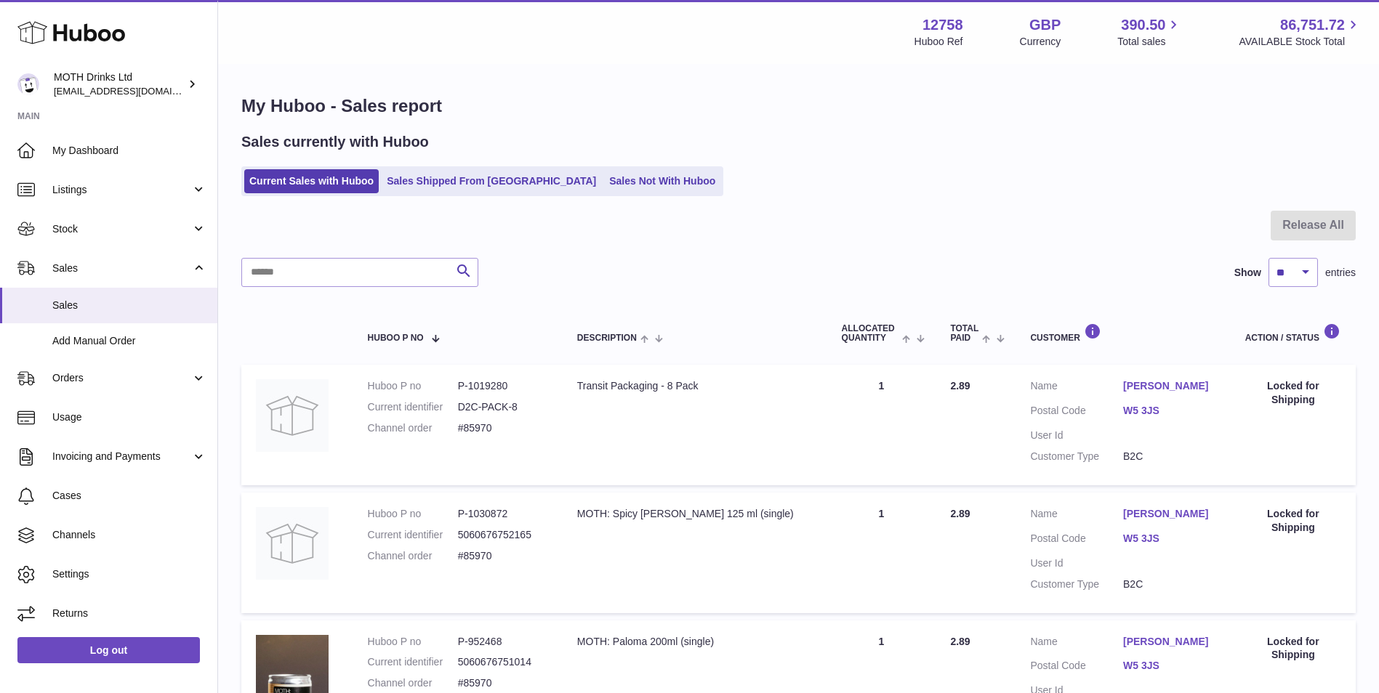 Image resolution: width=1379 pixels, height=693 pixels. What do you see at coordinates (1122, 333) in the screenshot?
I see `div: Customer` at bounding box center [1122, 333].